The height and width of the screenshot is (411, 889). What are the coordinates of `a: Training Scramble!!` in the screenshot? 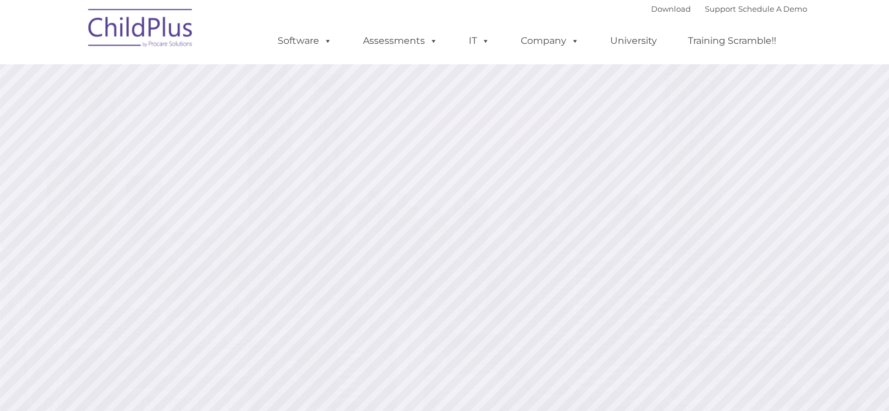 It's located at (732, 41).